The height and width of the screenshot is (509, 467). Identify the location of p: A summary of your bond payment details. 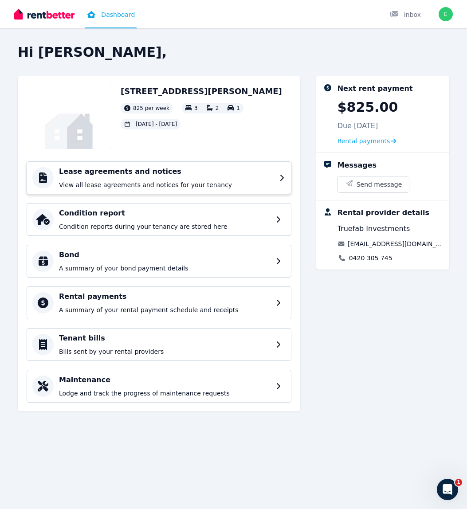
(165, 268).